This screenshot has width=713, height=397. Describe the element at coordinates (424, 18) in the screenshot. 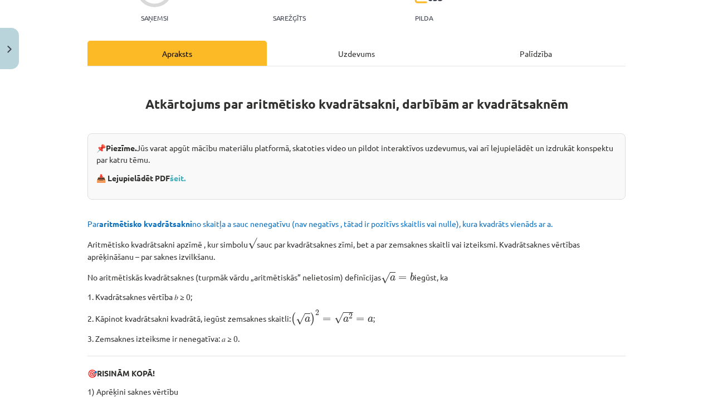

I see `p: pilda` at that location.